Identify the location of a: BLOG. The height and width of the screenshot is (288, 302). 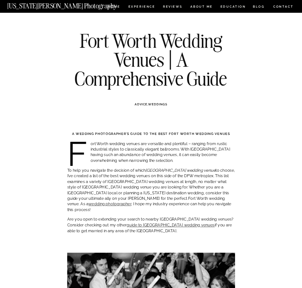
(258, 7).